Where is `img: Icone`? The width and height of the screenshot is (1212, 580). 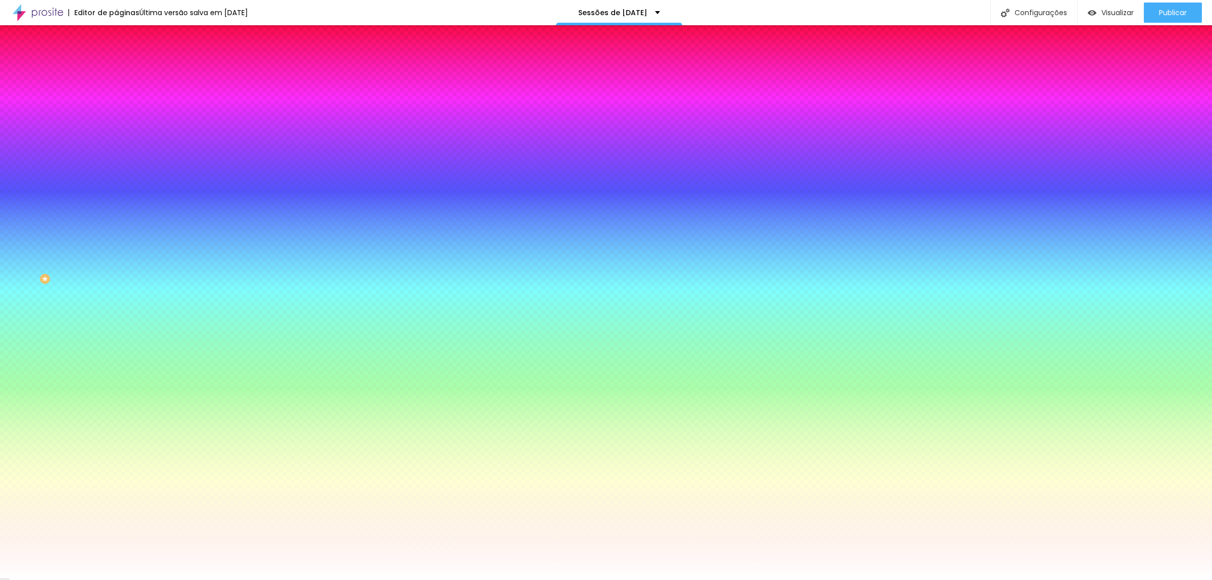 img: Icone is located at coordinates (1005, 13).